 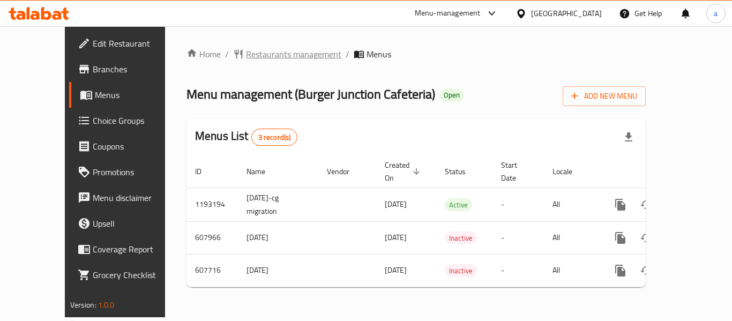 I want to click on table: enhanced table, so click(x=453, y=221).